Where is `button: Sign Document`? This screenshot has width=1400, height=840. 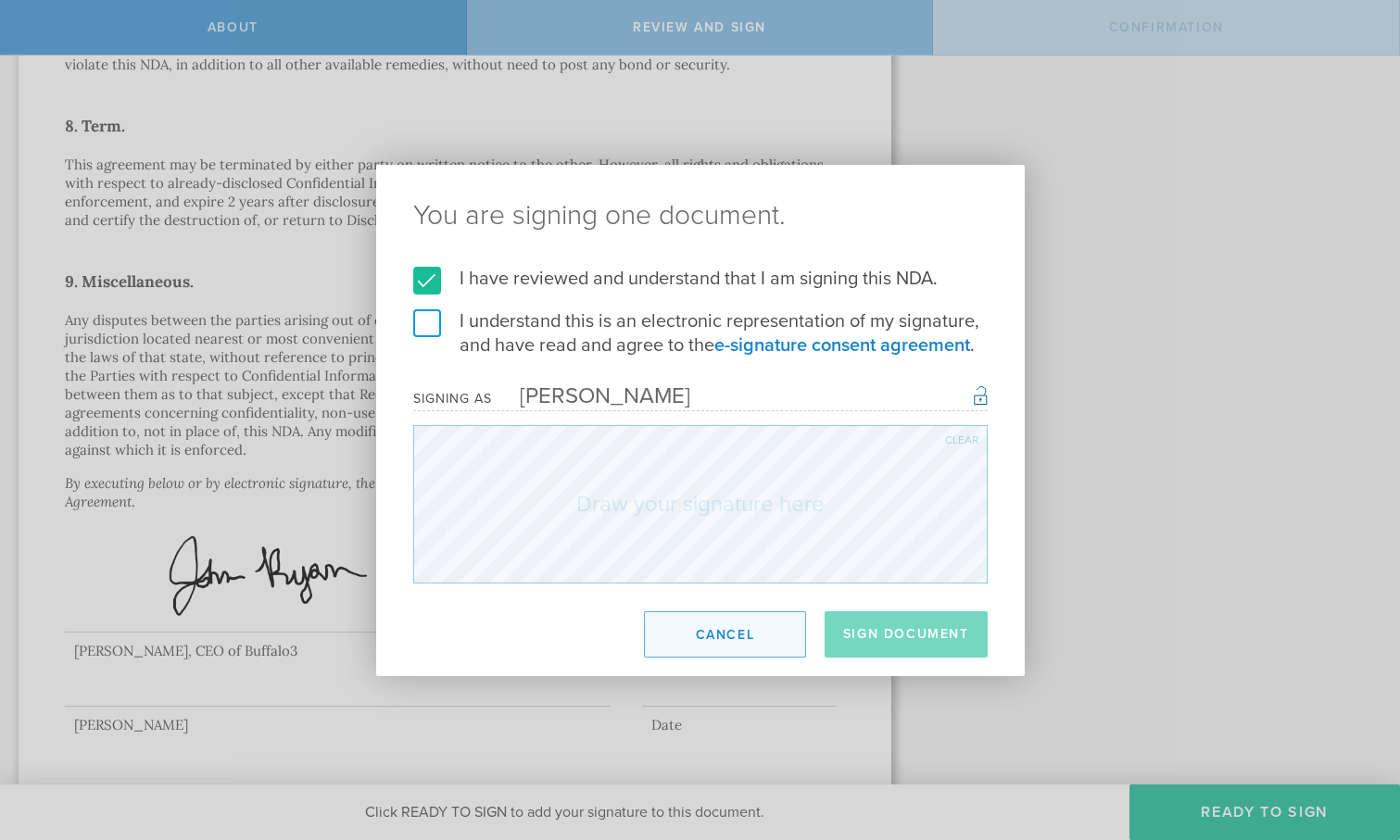 button: Sign Document is located at coordinates (907, 635).